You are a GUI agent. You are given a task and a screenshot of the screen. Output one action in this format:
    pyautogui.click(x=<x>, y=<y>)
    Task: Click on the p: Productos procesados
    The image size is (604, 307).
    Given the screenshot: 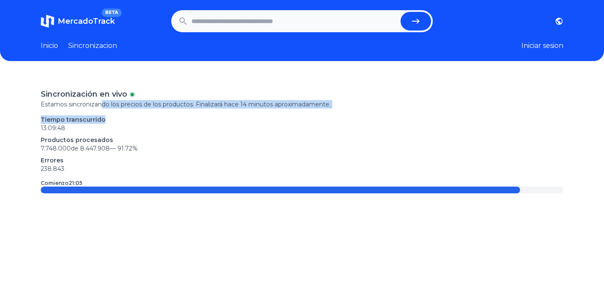 What is the action you would take?
    pyautogui.click(x=302, y=140)
    